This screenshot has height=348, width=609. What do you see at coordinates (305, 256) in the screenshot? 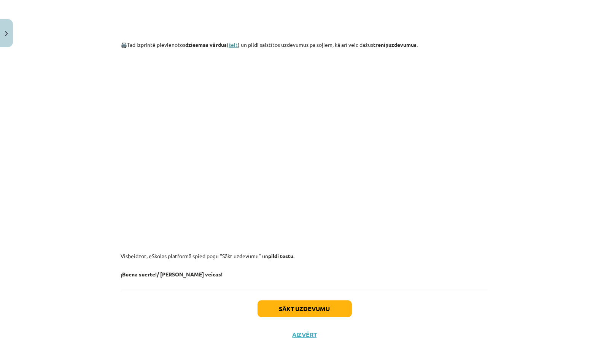
I see `p: Visbeidzot, eSkolas platformā spied pogu “Sākt uzdevumu” un .` at bounding box center [305, 256].